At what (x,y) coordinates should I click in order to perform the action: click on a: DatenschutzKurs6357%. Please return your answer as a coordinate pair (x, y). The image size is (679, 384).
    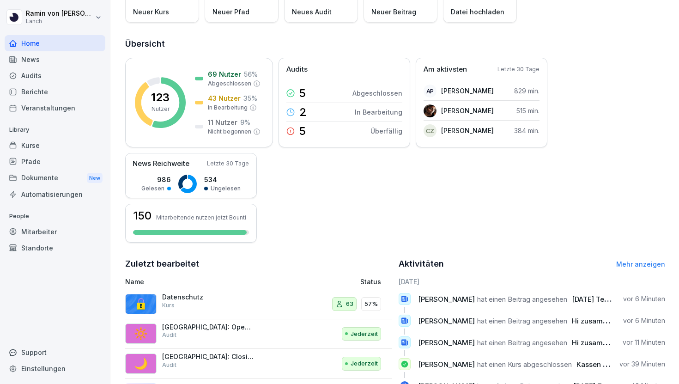
    Looking at the image, I should click on (258, 304).